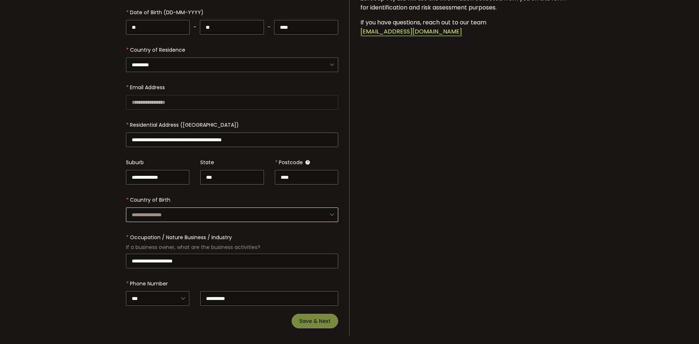 The image size is (699, 344). I want to click on span: Save & Next, so click(315, 321).